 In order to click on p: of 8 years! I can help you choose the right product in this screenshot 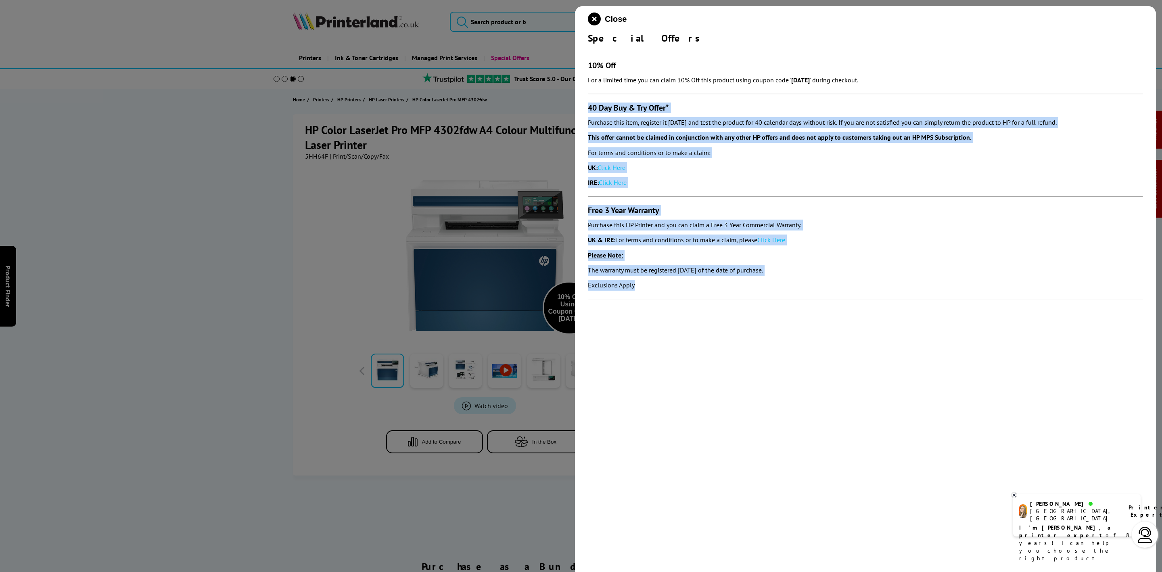, I will do `click(1077, 543)`.